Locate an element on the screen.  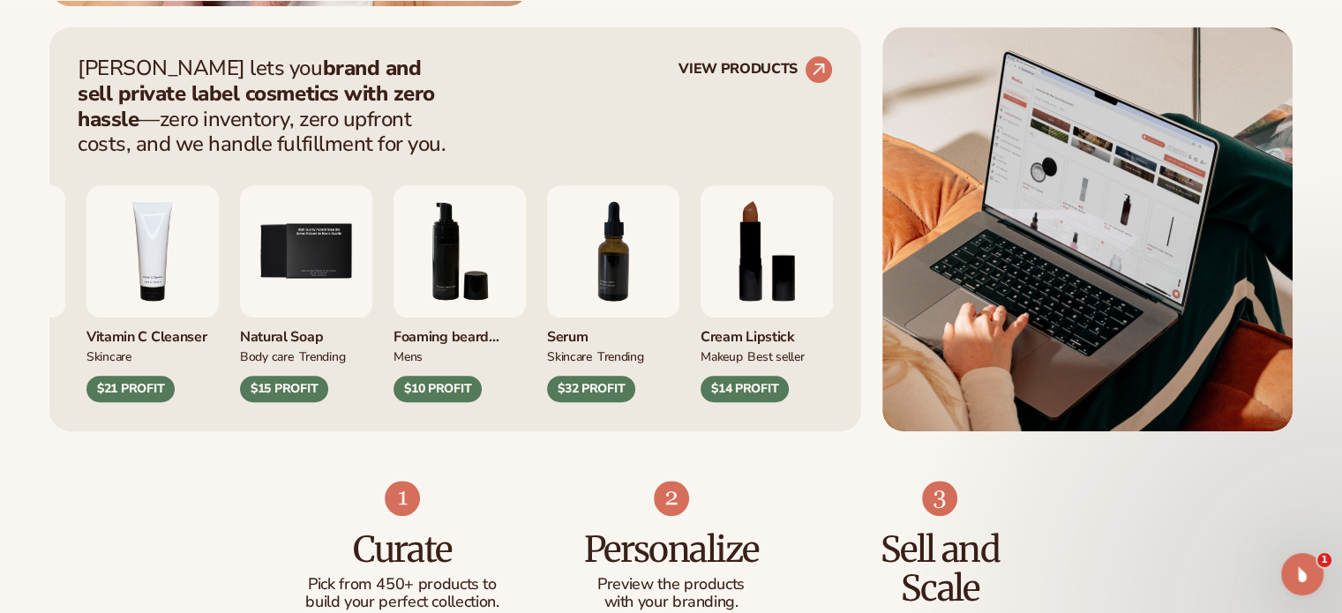
p: Preview the products is located at coordinates (671, 585).